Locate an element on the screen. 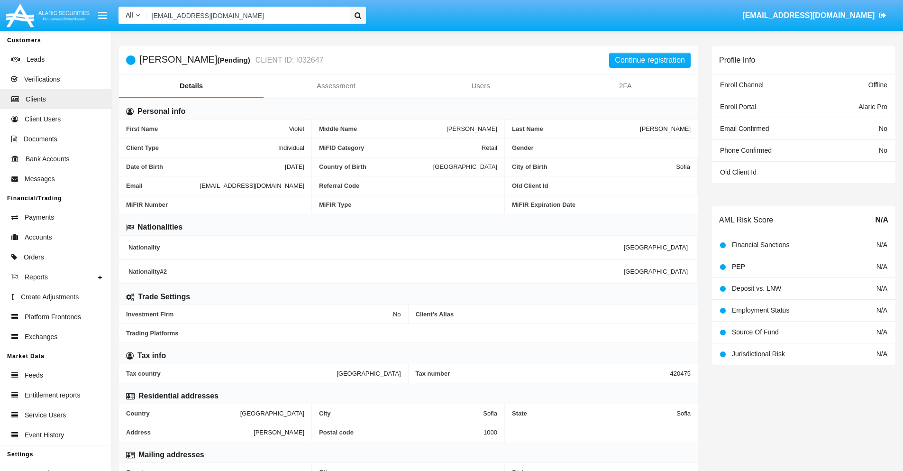  span: Feeds is located at coordinates (34, 375).